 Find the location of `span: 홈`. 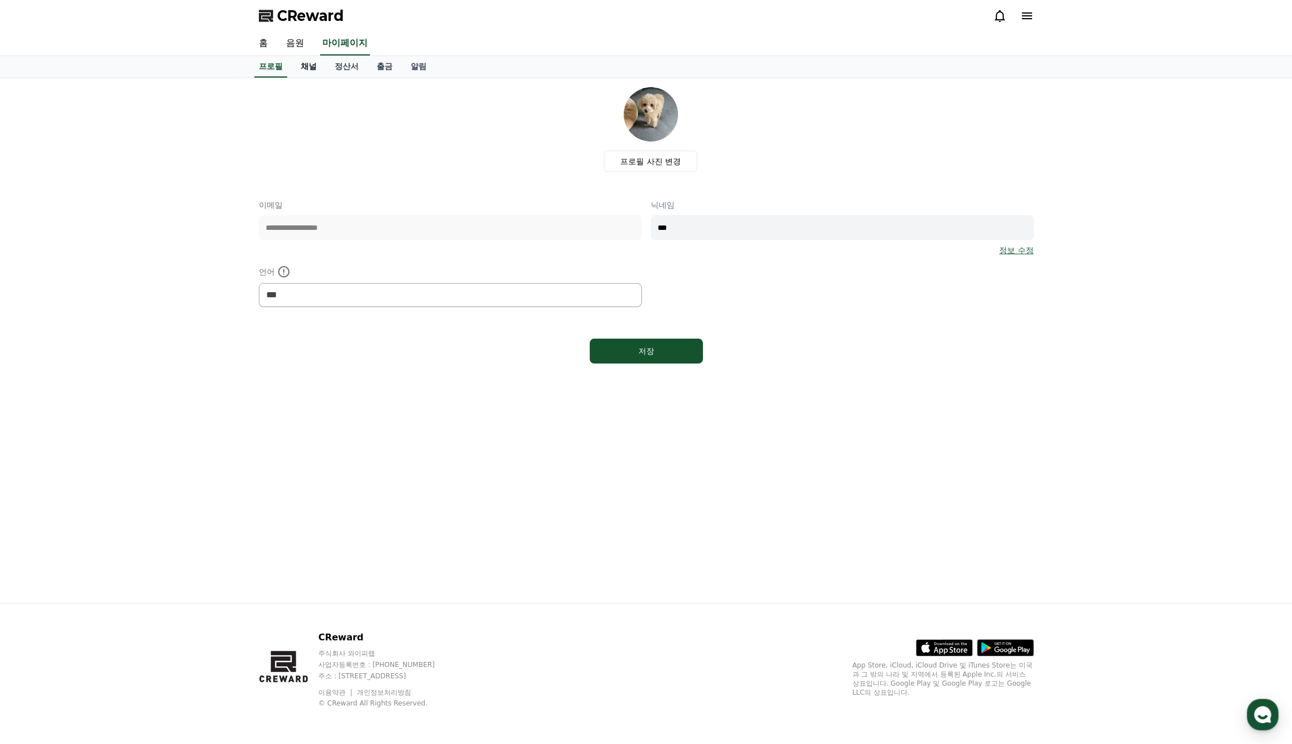

span: 홈 is located at coordinates (39, 381).